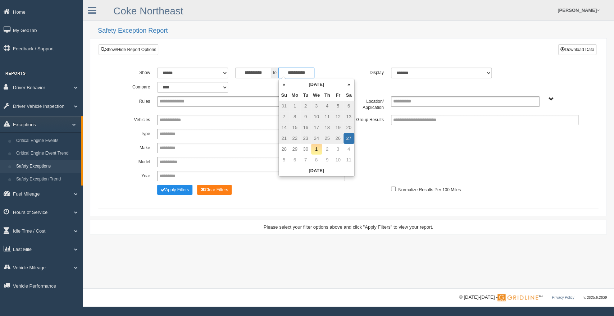 Image resolution: width=614 pixels, height=316 pixels. Describe the element at coordinates (134, 147) in the screenshot. I see `label: Make` at that location.